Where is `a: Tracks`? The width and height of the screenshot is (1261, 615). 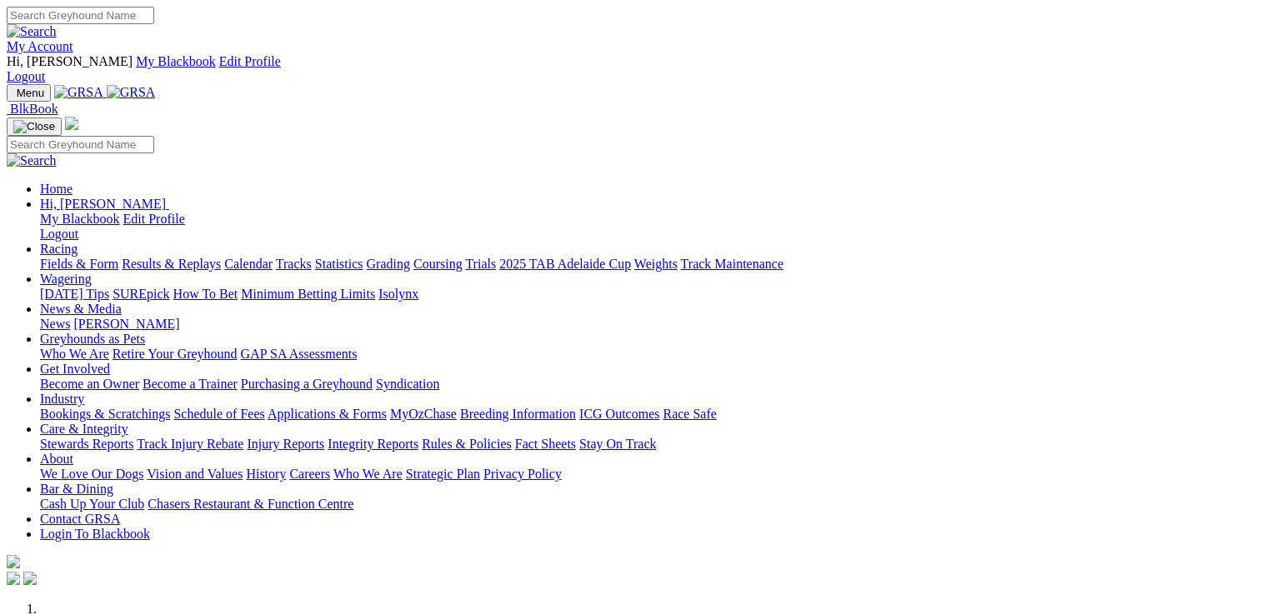 a: Tracks is located at coordinates (293, 263).